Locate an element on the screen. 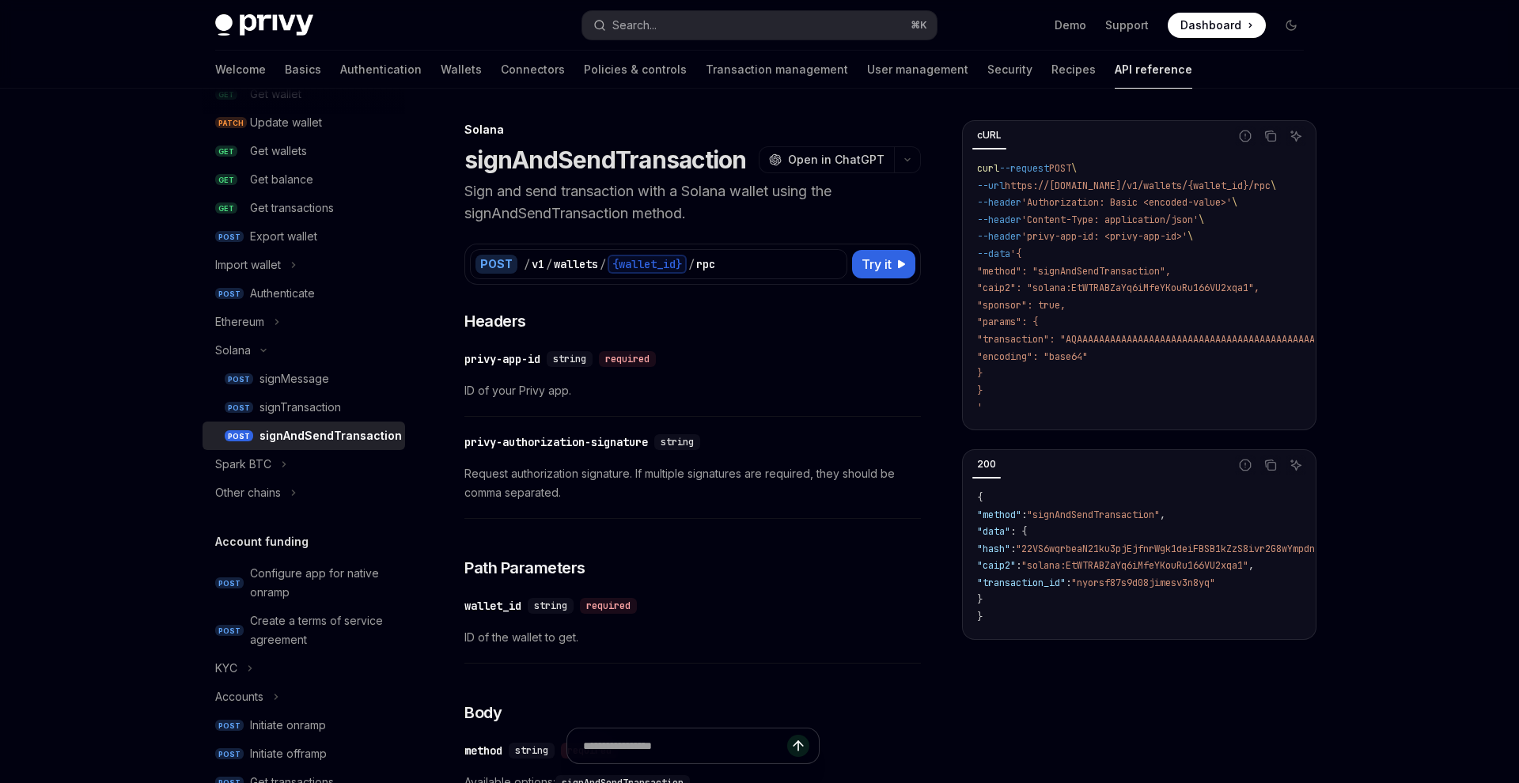 This screenshot has width=1519, height=783. a: GETGet balance is located at coordinates (304, 180).